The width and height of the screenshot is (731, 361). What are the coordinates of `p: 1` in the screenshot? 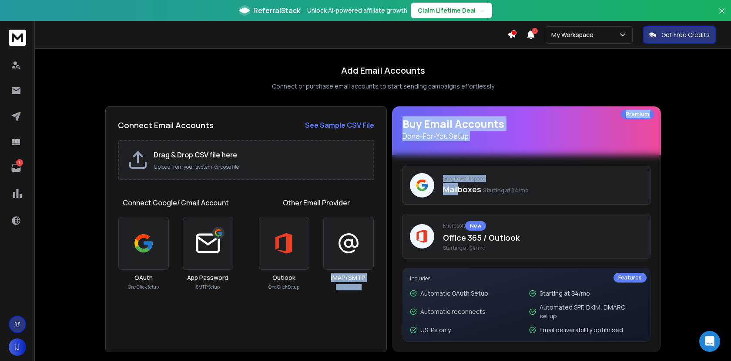 It's located at (20, 162).